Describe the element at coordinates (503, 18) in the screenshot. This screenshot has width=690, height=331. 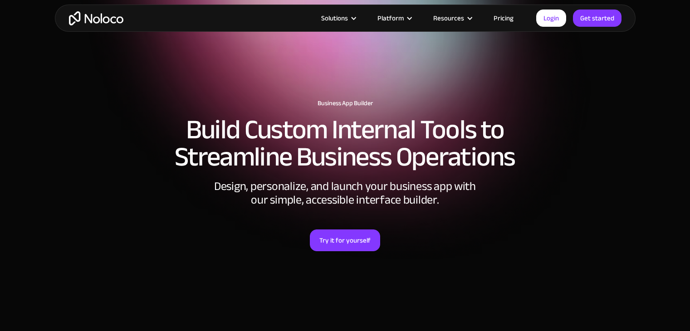
I see `a: Pricing` at that location.